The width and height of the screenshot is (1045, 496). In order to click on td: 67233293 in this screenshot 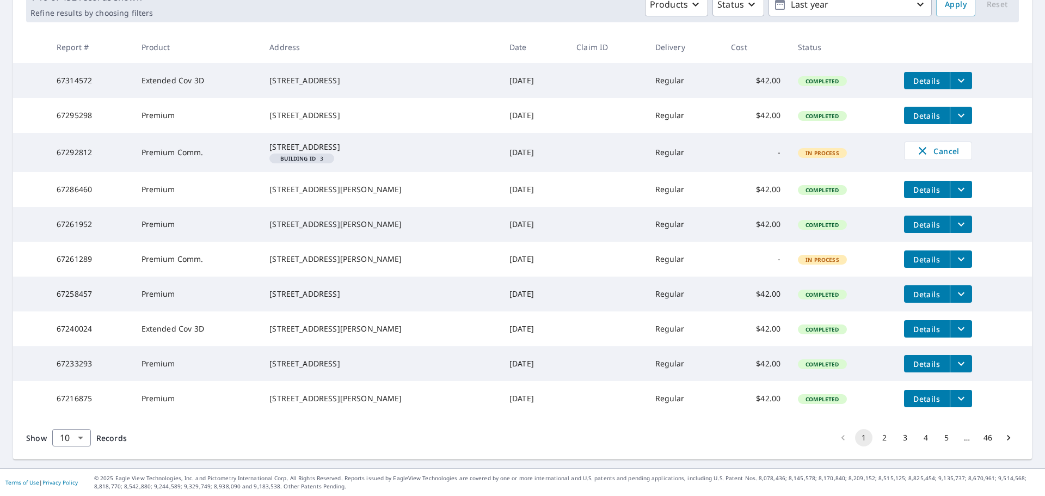, I will do `click(90, 363)`.